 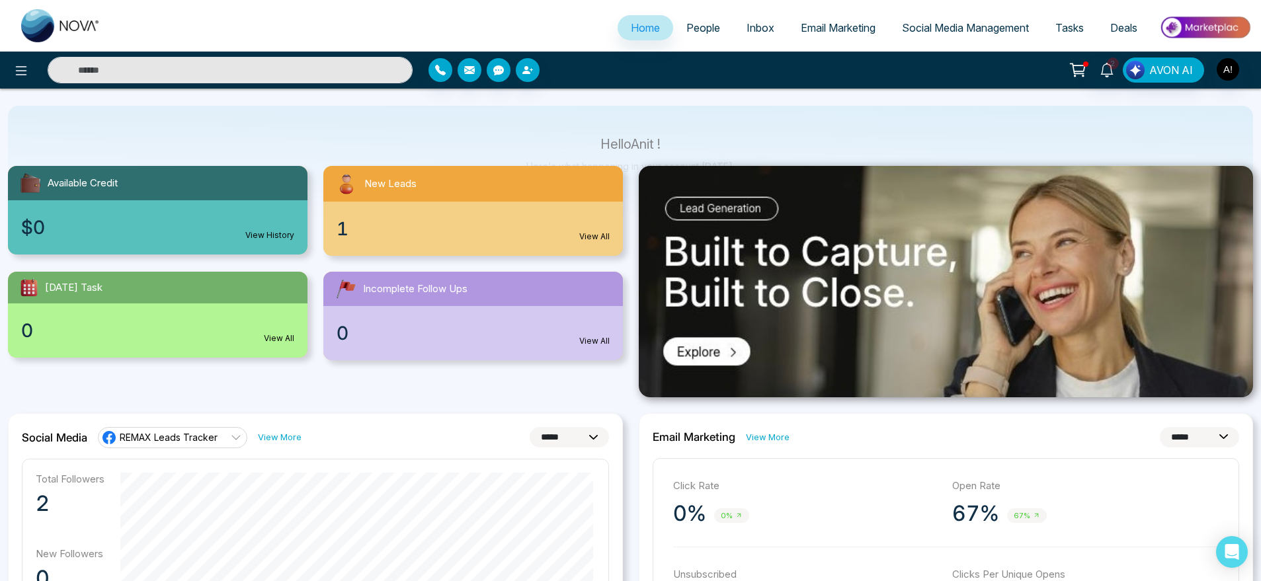 I want to click on a: Tasks, so click(x=1070, y=28).